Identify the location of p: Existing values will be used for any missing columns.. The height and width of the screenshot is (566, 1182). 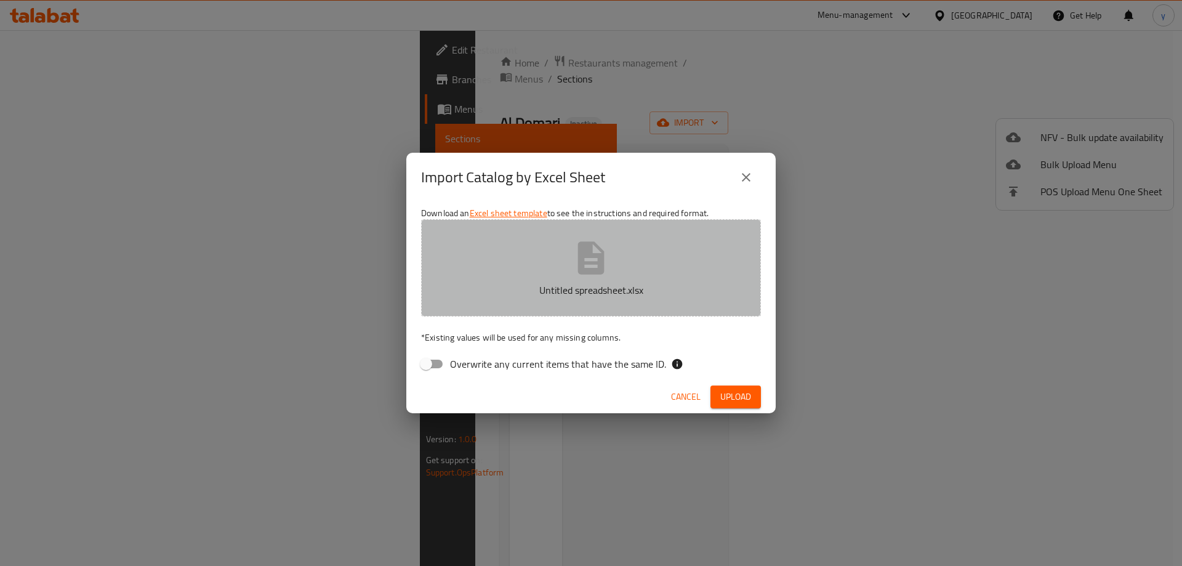
(591, 337).